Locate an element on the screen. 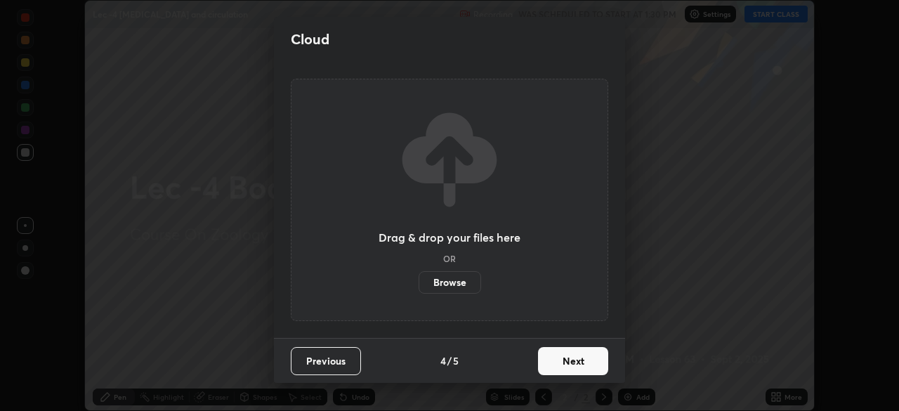 Image resolution: width=899 pixels, height=411 pixels. button: Next is located at coordinates (573, 361).